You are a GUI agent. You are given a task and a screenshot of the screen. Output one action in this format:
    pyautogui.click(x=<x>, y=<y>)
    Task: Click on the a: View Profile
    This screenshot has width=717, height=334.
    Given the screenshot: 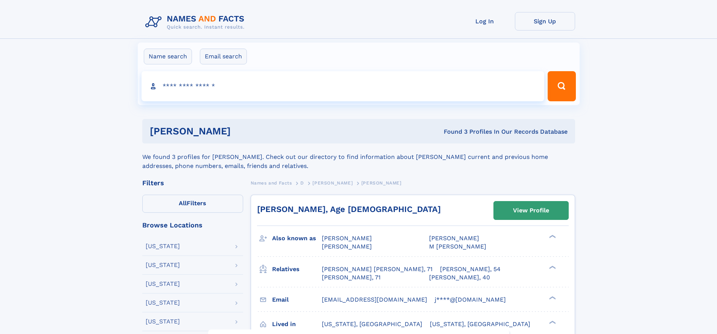 What is the action you would take?
    pyautogui.click(x=531, y=211)
    